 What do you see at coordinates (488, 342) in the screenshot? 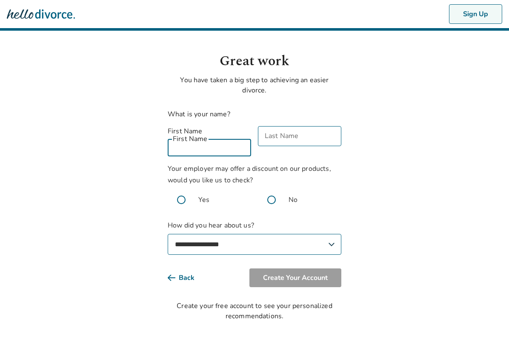
I see `div: Chat Widget` at bounding box center [488, 342].